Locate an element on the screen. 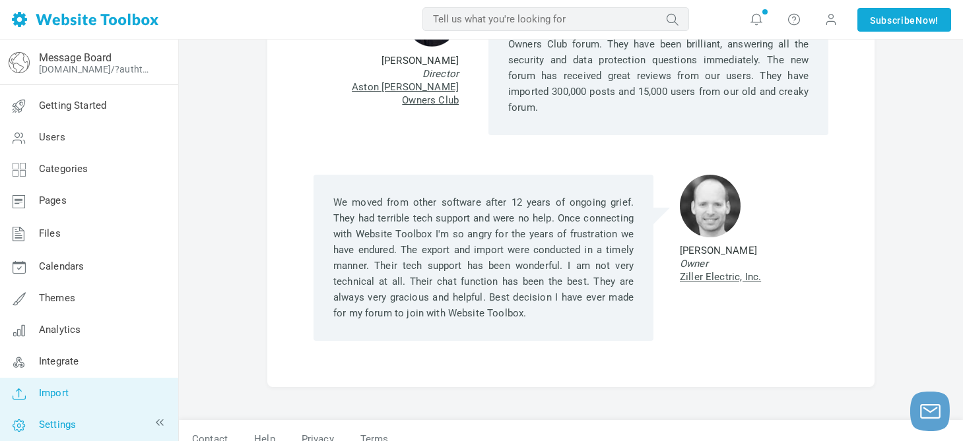  a: Ziller Electric, Inc. is located at coordinates (720, 277).